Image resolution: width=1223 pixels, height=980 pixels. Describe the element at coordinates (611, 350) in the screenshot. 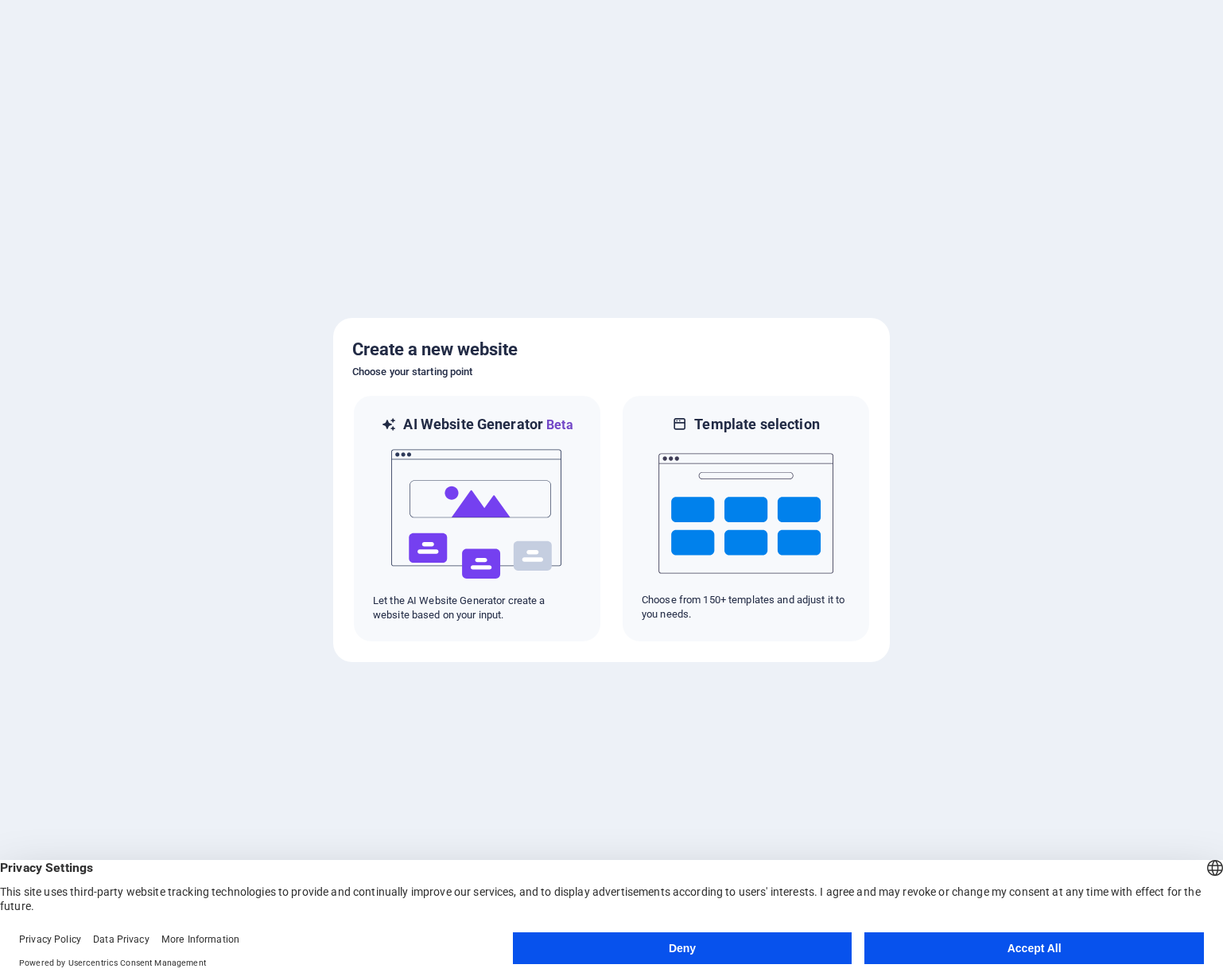

I see `h5: Create a new website` at that location.